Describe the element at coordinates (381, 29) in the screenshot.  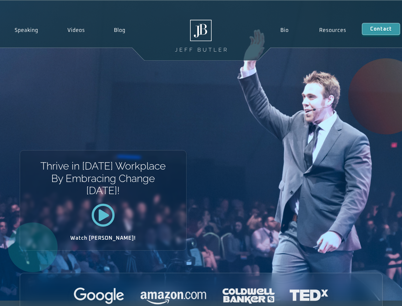
I see `a: Contact` at that location.